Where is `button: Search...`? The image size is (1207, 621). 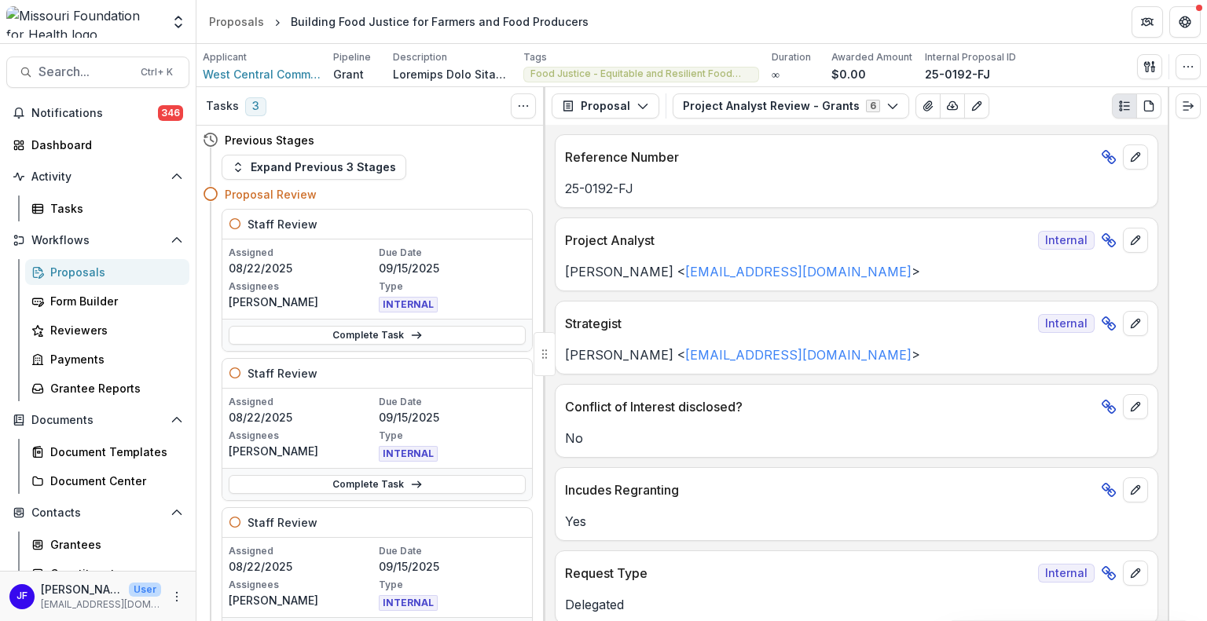 button: Search... is located at coordinates (97, 72).